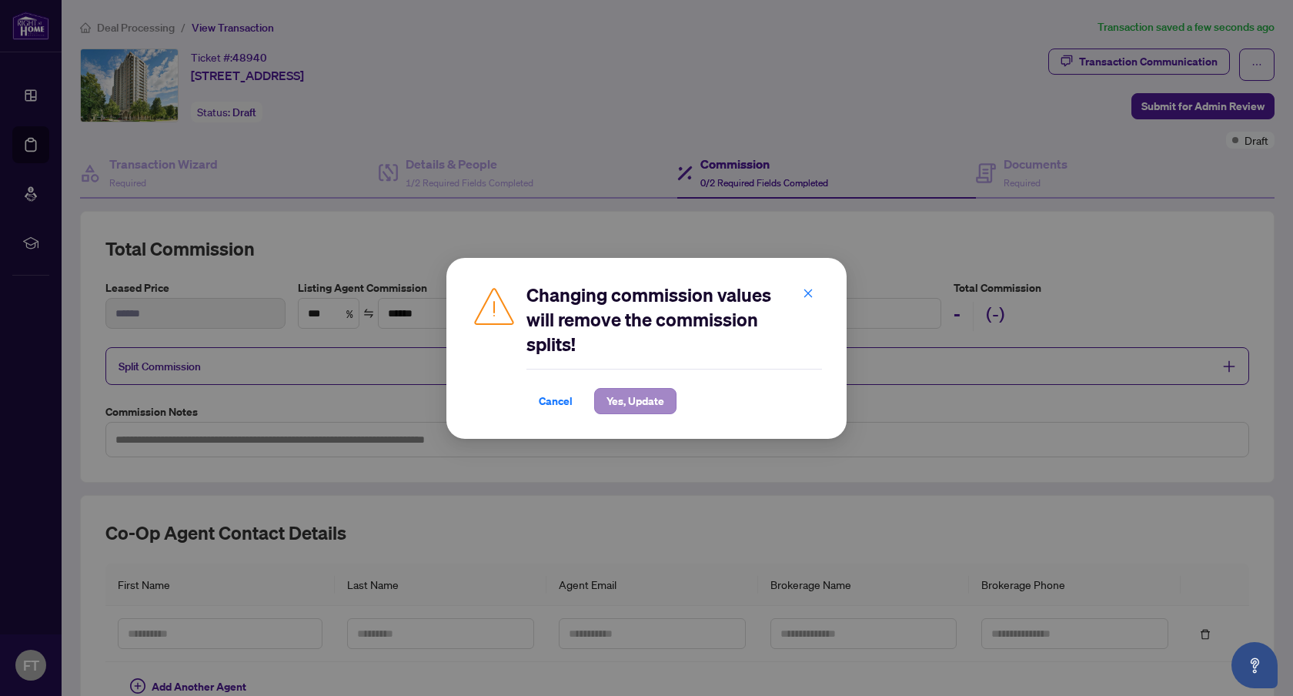  I want to click on img: Caution Icon, so click(494, 306).